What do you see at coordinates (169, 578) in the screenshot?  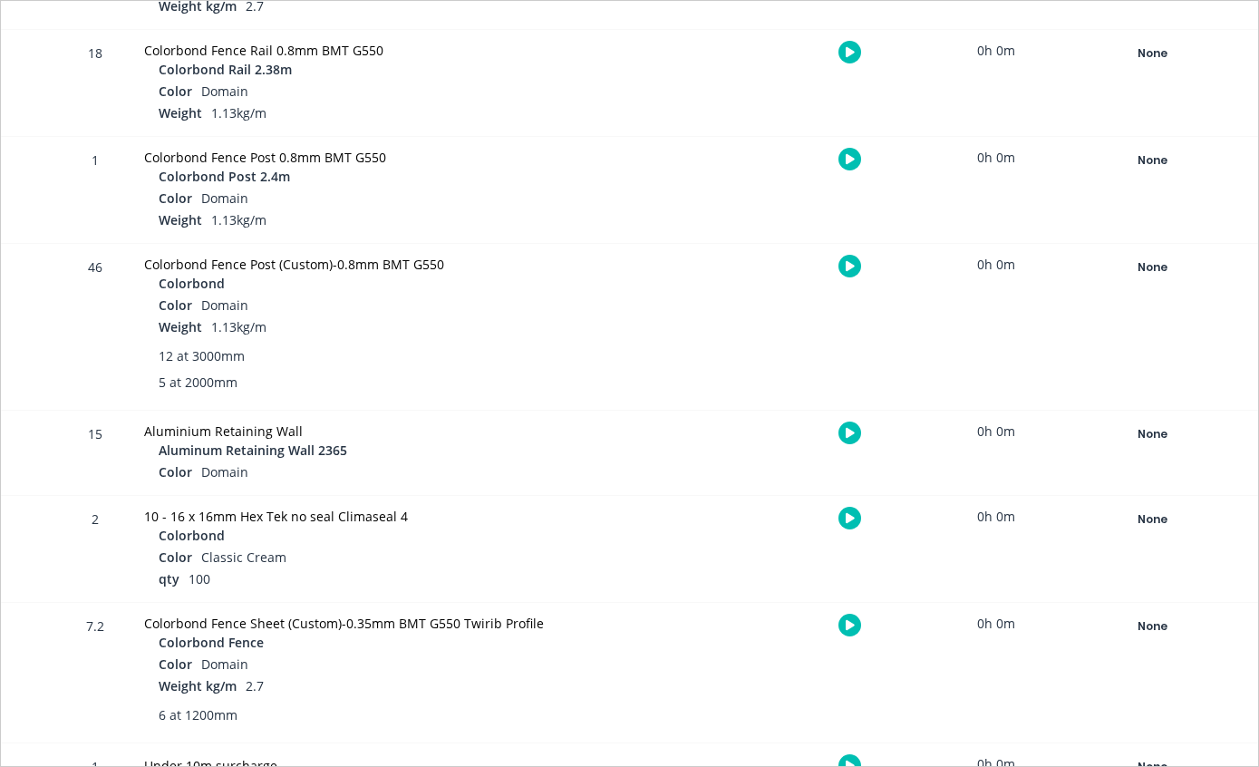 I see `span: qty` at bounding box center [169, 578].